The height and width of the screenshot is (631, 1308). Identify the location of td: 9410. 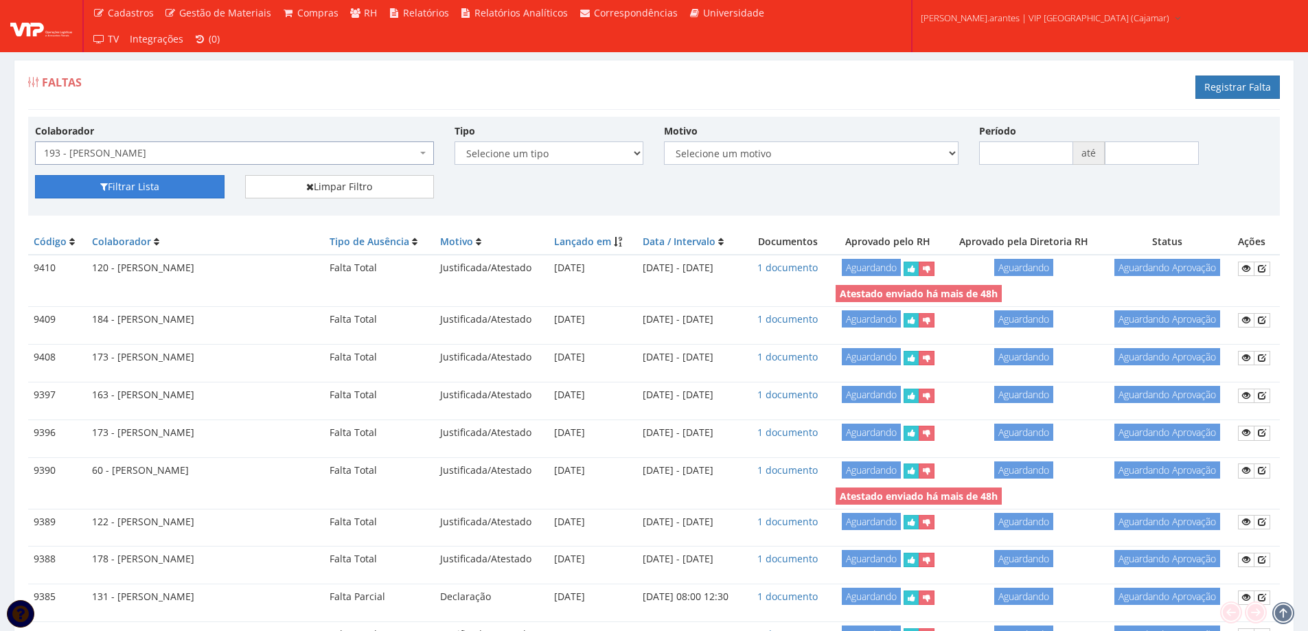
(57, 268).